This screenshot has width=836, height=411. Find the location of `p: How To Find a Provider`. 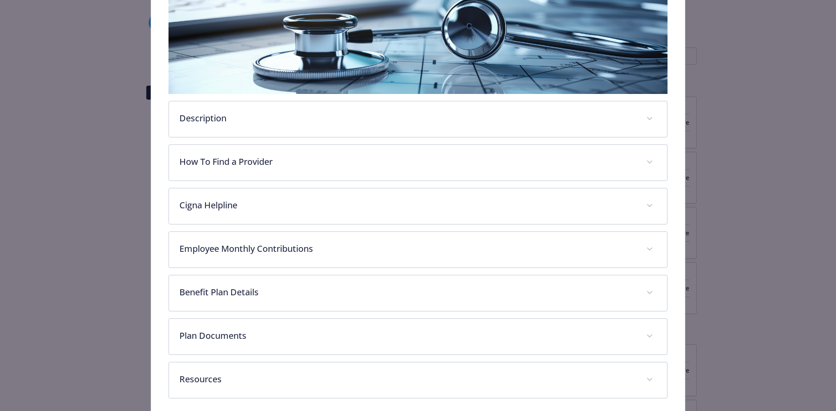

p: How To Find a Provider is located at coordinates (407, 162).